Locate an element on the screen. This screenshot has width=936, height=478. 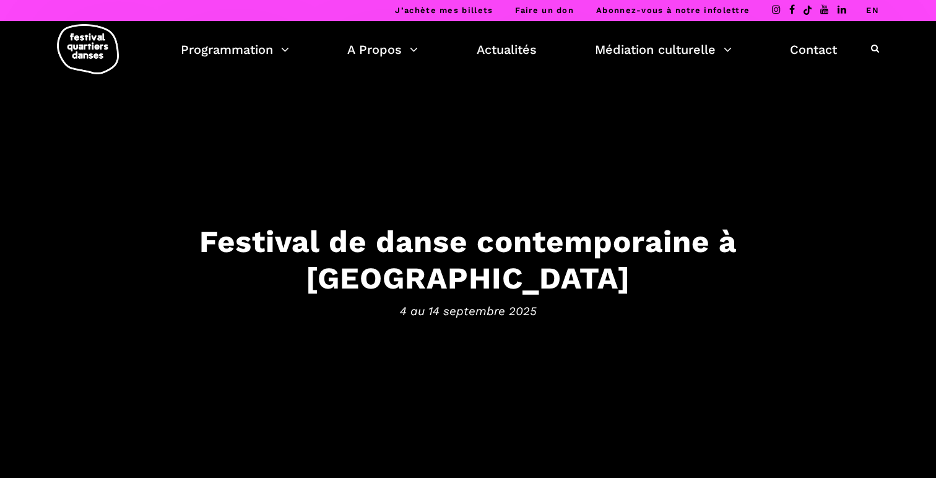
span: 4 au 14 septembre 2025 is located at coordinates (468, 311).